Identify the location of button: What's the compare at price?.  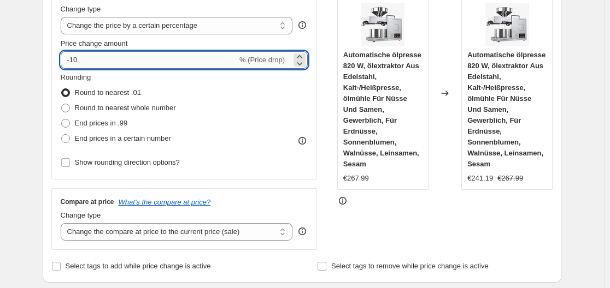
(164, 202).